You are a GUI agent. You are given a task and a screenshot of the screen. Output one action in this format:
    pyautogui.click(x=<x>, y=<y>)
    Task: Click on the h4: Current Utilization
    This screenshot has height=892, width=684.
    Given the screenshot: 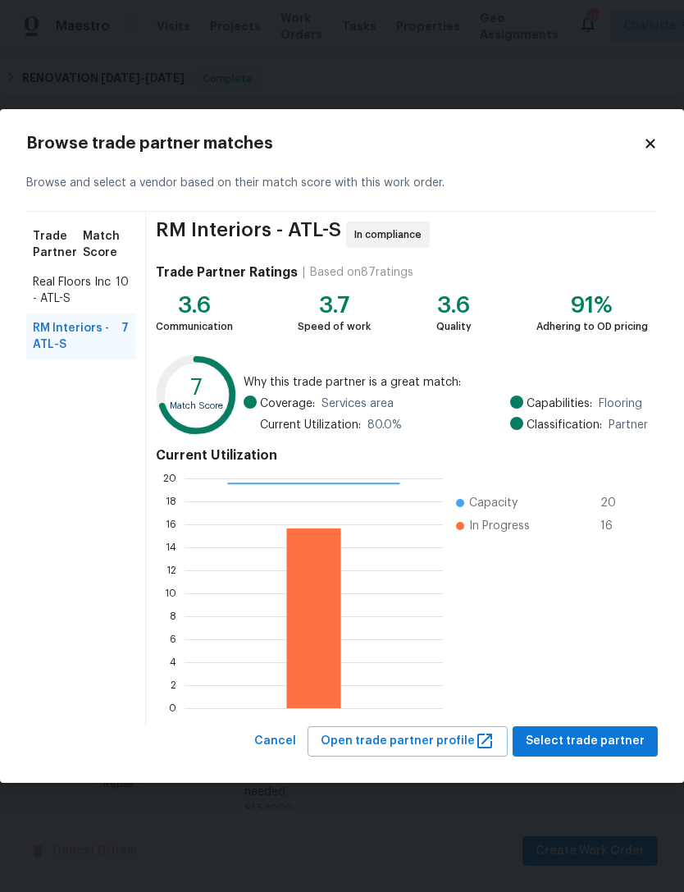 What is the action you would take?
    pyautogui.click(x=402, y=455)
    